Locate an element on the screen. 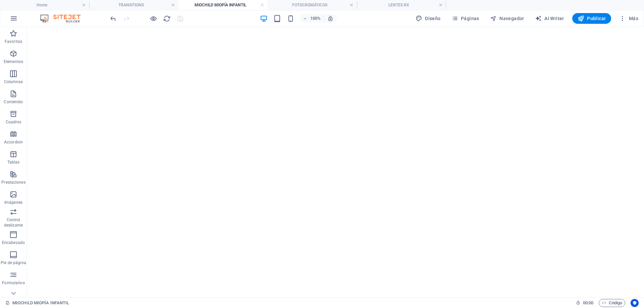 The image size is (644, 308). button: Publicar is located at coordinates (592, 18).